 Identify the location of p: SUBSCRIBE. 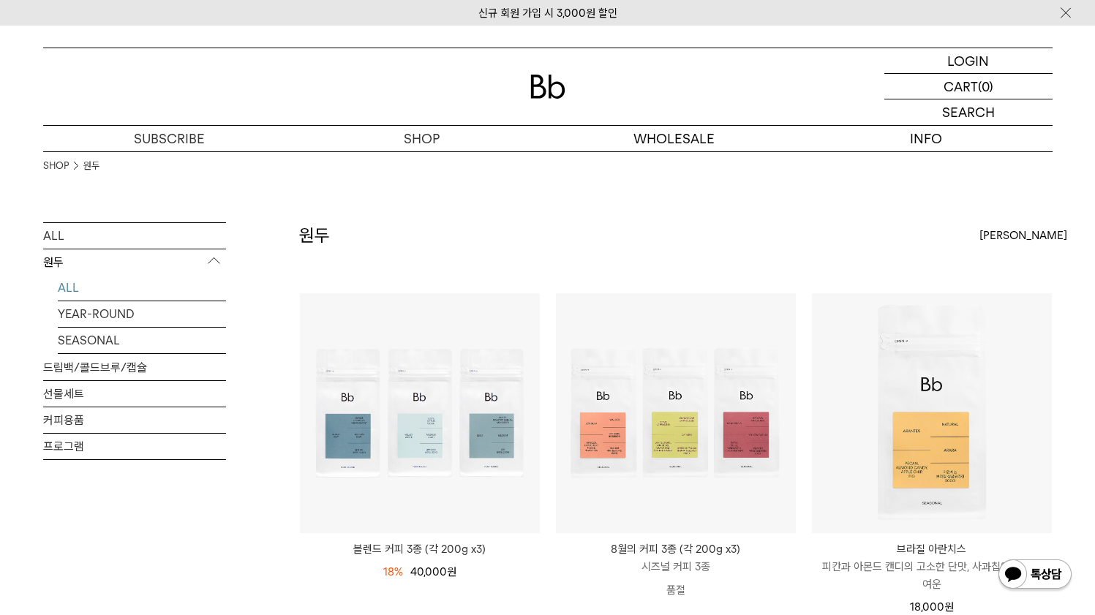
(169, 138).